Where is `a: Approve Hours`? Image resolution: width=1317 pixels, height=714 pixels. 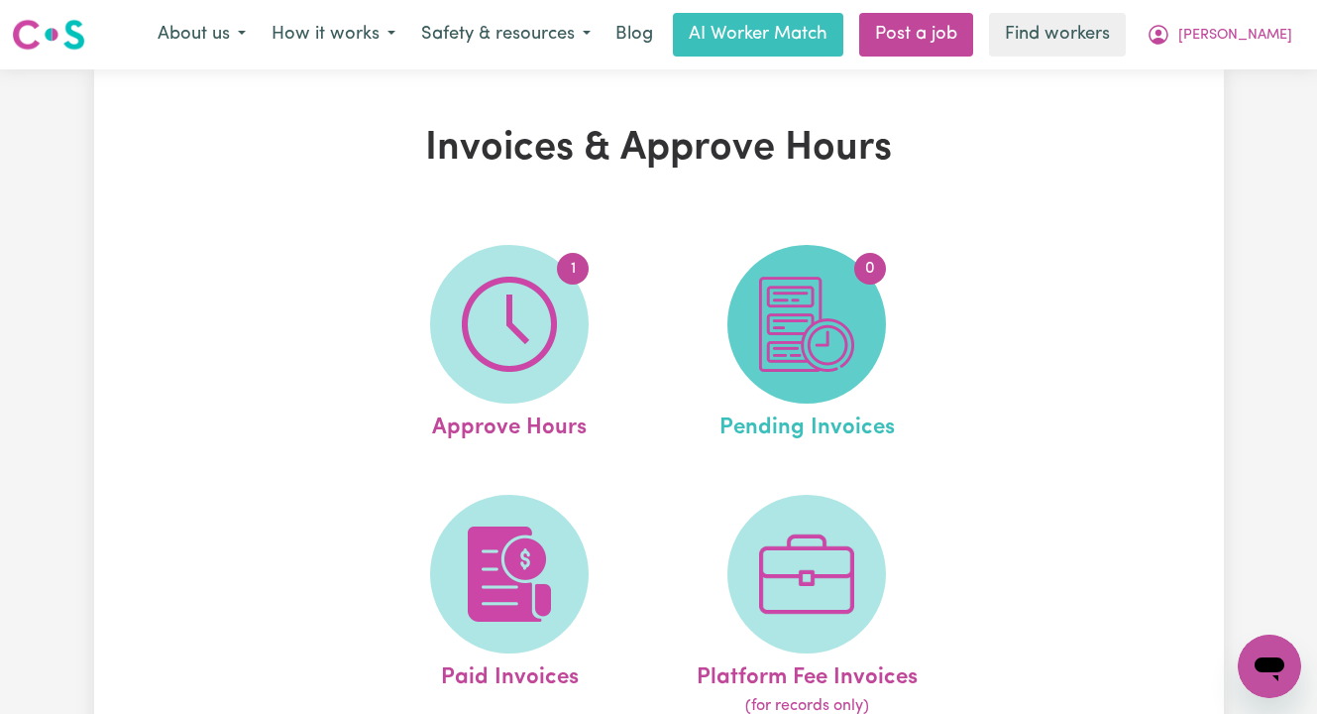
a: Approve Hours is located at coordinates (510, 345).